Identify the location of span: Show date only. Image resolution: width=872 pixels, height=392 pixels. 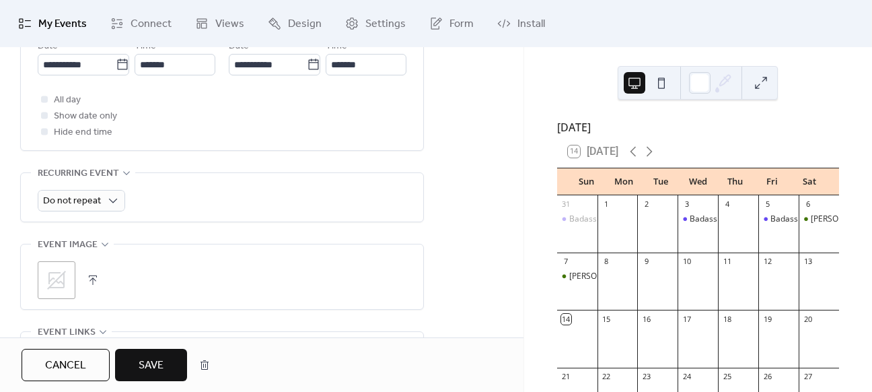
(85, 116).